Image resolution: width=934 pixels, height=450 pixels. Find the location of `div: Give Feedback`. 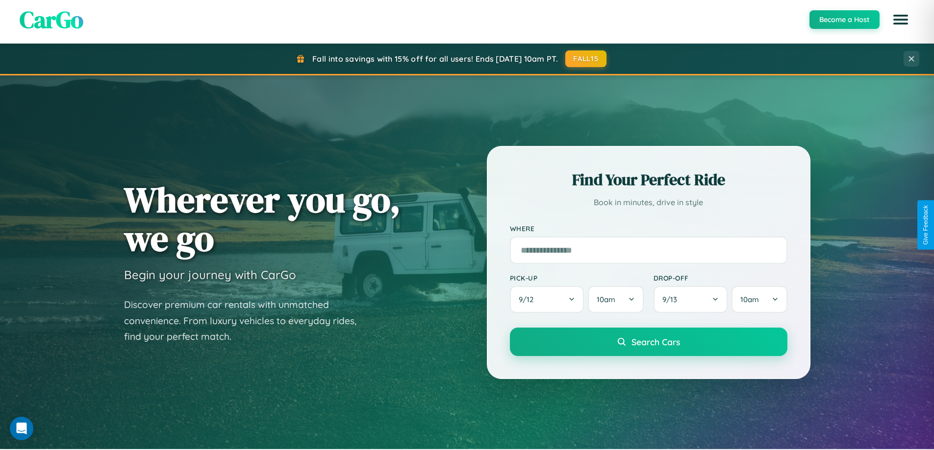

div: Give Feedback is located at coordinates (926, 225).